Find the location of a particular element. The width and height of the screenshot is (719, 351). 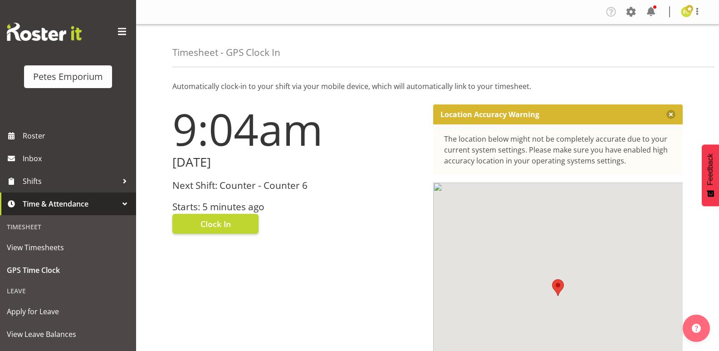

p: Location Accuracy Warning is located at coordinates (490, 114).